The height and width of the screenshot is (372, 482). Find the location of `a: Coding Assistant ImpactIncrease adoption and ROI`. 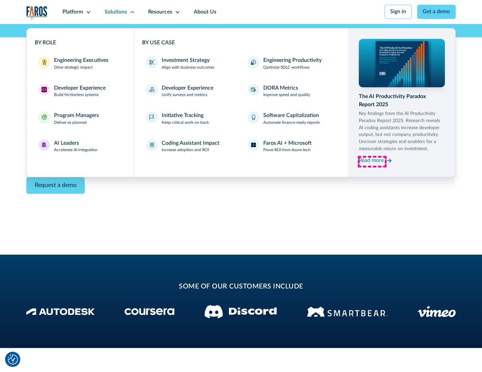

a: Coding Assistant ImpactIncrease adoption and ROI is located at coordinates (190, 146).